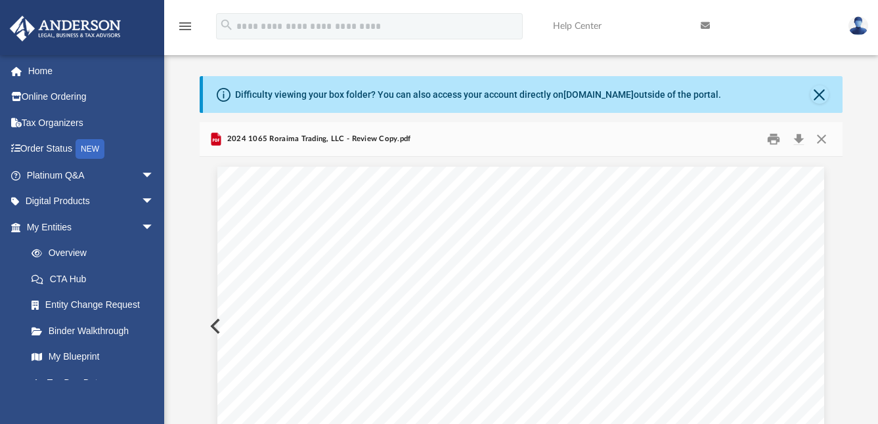 Image resolution: width=878 pixels, height=424 pixels. What do you see at coordinates (96, 254) in the screenshot?
I see `a: Overview` at bounding box center [96, 254].